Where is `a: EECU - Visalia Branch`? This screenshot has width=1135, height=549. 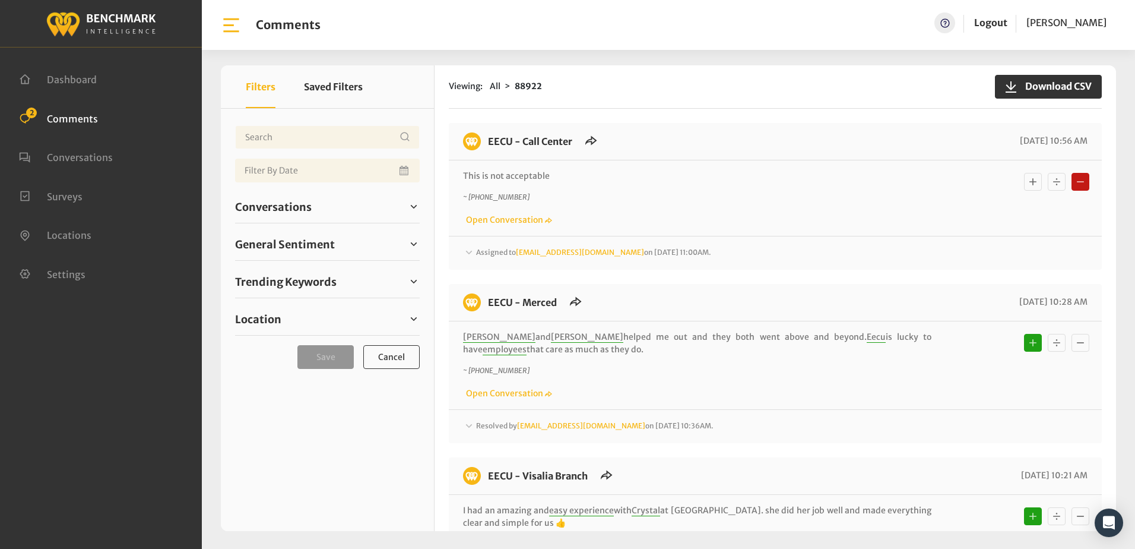 a: EECU - Visalia Branch is located at coordinates (538, 476).